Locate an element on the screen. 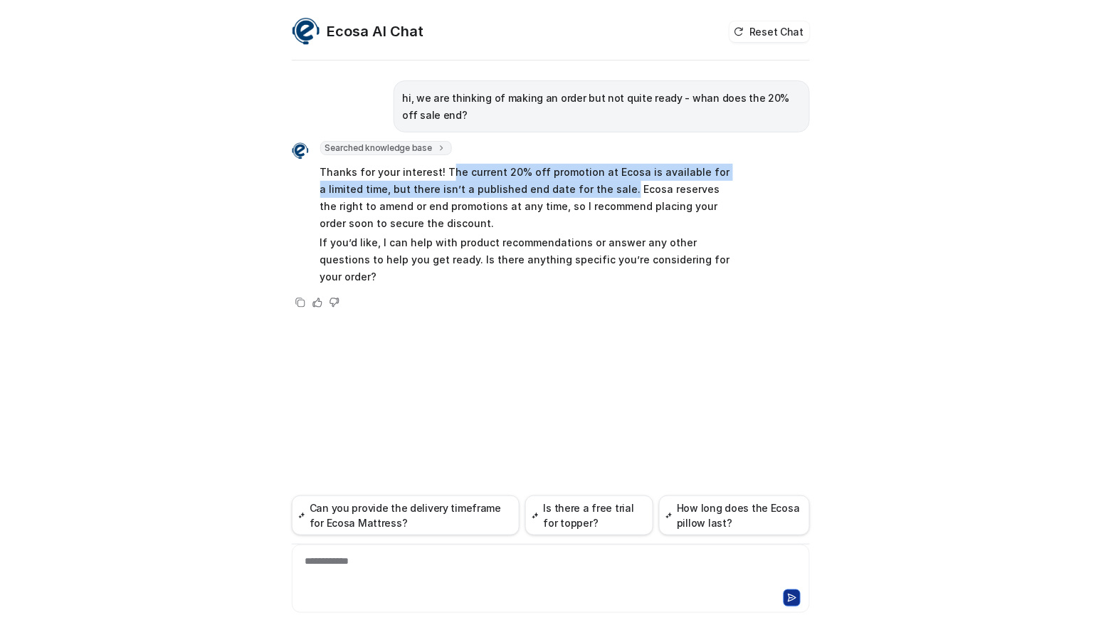 The image size is (1101, 630). p: If you’d like, I can help with product recommendations or answer any other questions to help you ... is located at coordinates (528, 260).